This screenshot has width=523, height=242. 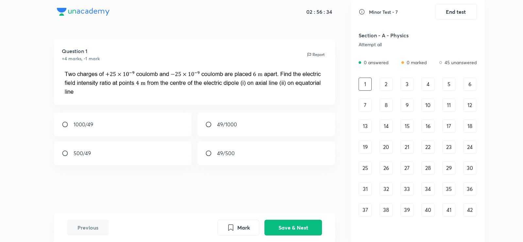 What do you see at coordinates (428, 168) in the screenshot?
I see `div: 28` at bounding box center [428, 168].